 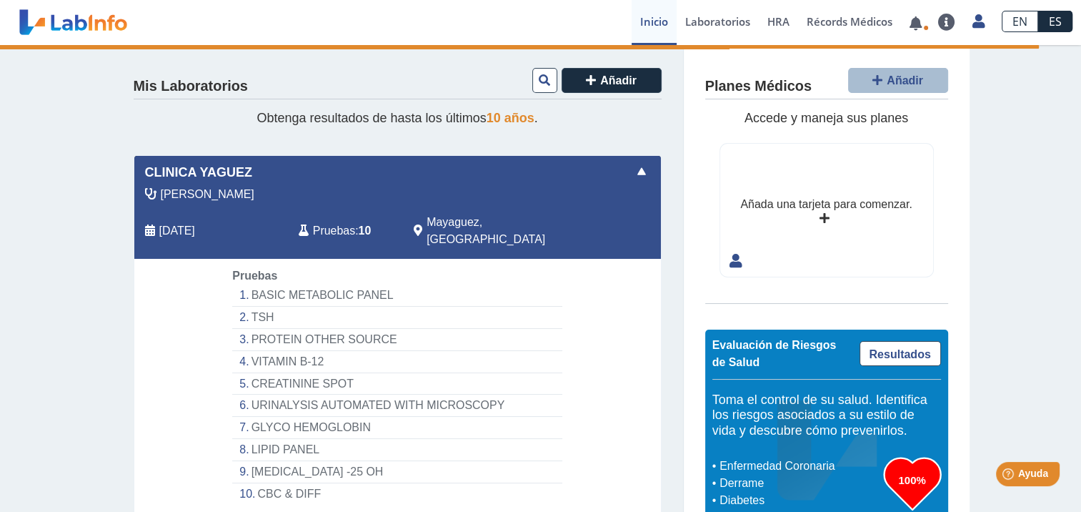 What do you see at coordinates (1020, 21) in the screenshot?
I see `a: EN` at bounding box center [1020, 21].